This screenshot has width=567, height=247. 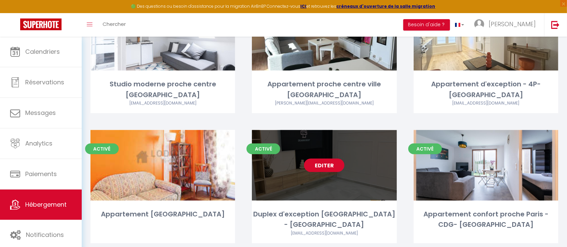 I want to click on button: Ouvrir le widget de chat LiveChat, so click(x=15, y=13).